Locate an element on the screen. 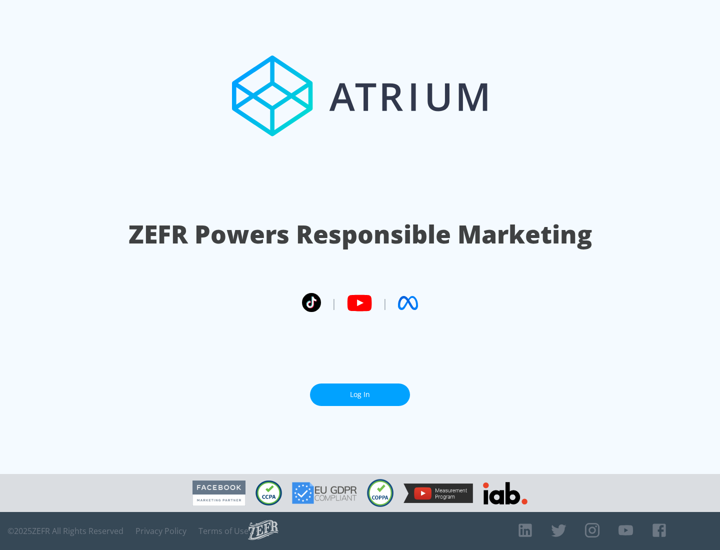  a: Privacy Policy is located at coordinates (161, 531).